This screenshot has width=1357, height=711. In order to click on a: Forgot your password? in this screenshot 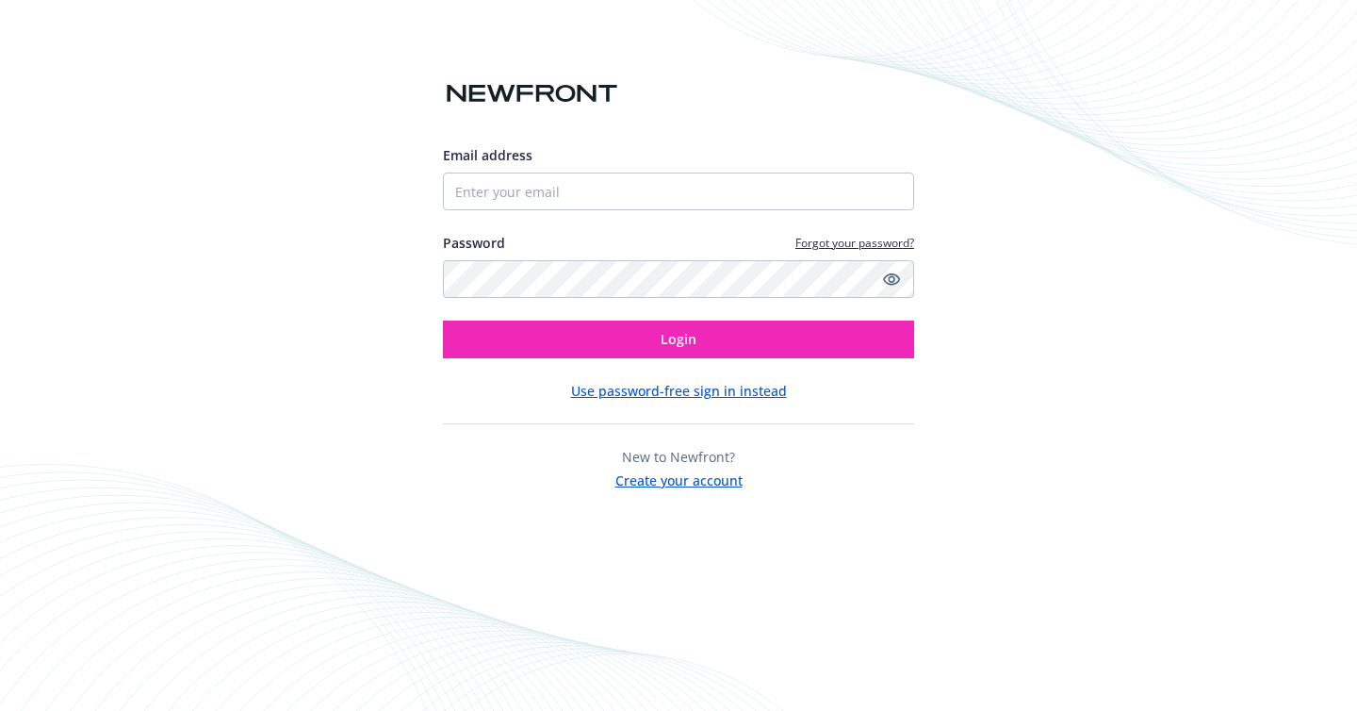, I will do `click(855, 242)`.